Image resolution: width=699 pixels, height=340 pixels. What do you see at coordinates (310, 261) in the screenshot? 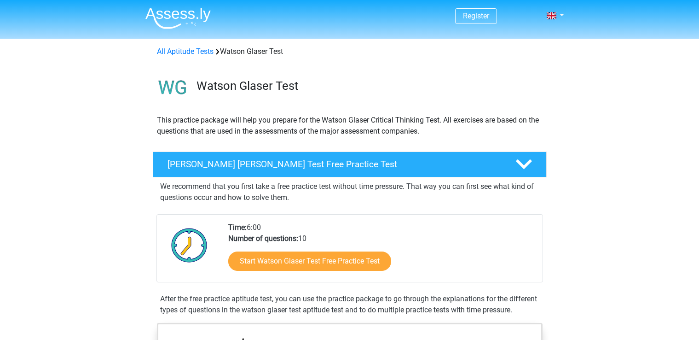
I see `a: Start Watson Glaser Test Free Practice Test` at bounding box center [310, 261].